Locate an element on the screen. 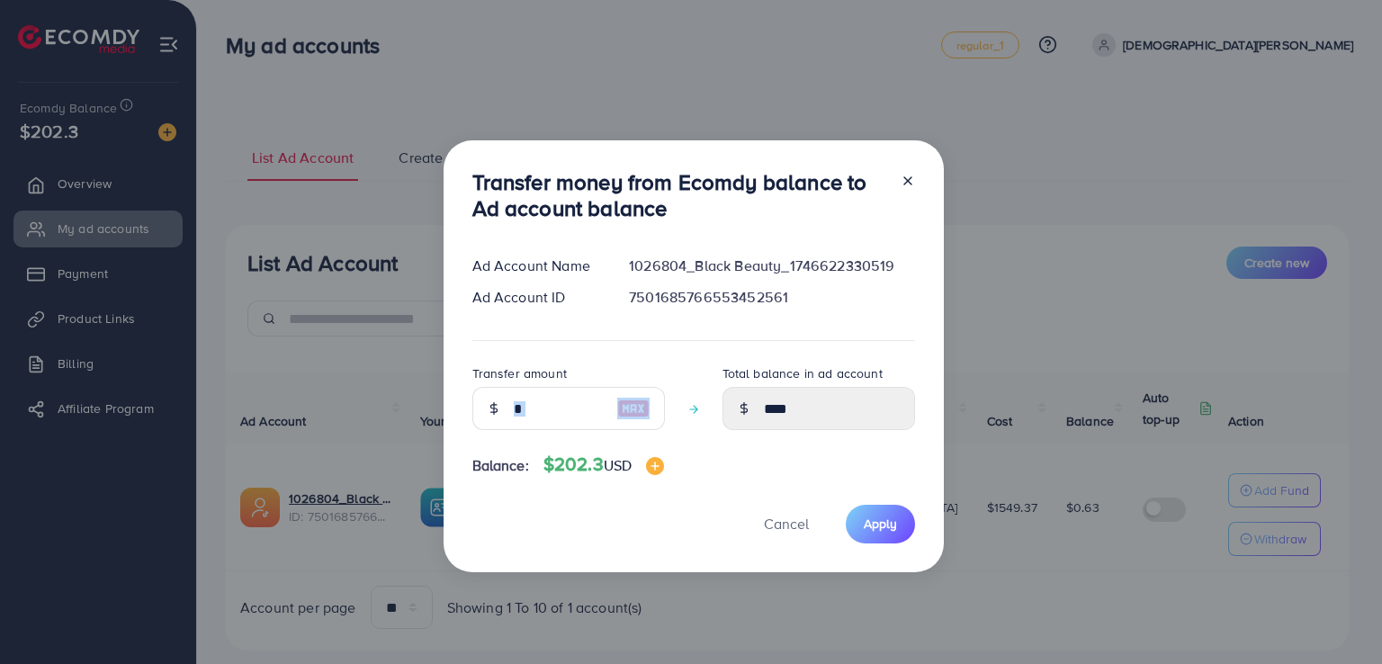 The height and width of the screenshot is (664, 1382). span: Balance: is located at coordinates (500, 465).